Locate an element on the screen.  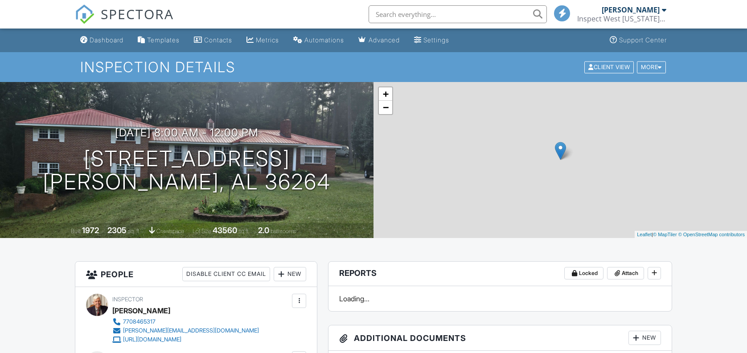
span: Inspector is located at coordinates (127, 299).